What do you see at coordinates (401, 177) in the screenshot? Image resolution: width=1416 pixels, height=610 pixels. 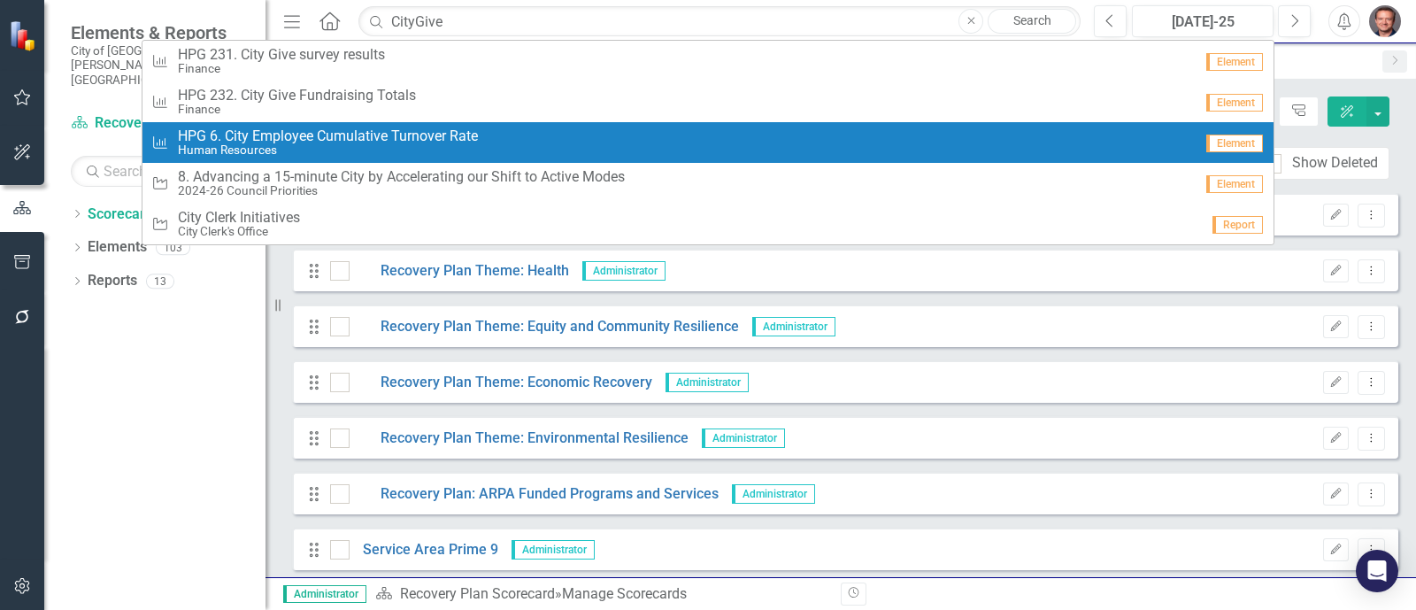 I see `span: 8. Advancing a 15-minute City by Accelerating our Shift to Active Modes` at bounding box center [401, 177].